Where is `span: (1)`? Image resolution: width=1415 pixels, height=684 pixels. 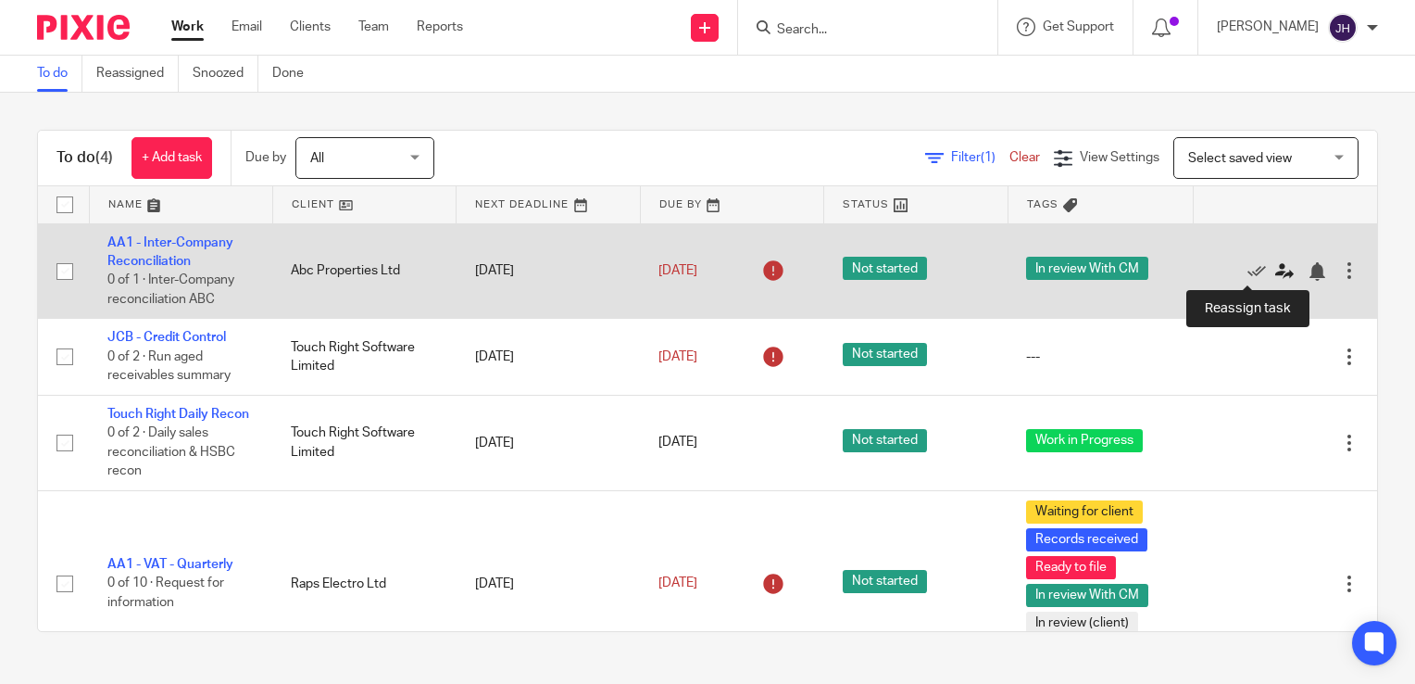 span: (1) is located at coordinates (988, 157).